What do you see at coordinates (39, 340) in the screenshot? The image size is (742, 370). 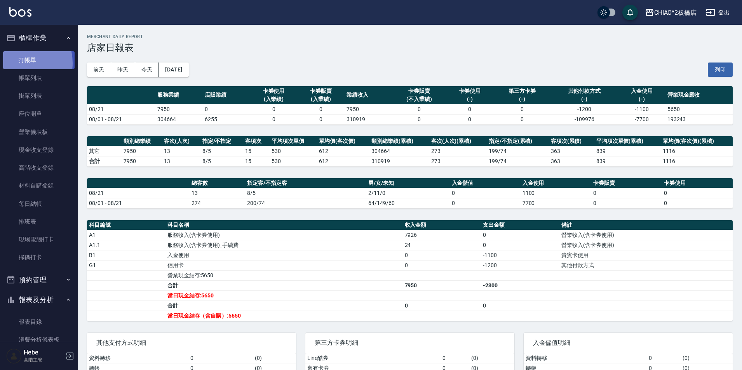 I see `a: 消費分析儀表板` at bounding box center [39, 340].